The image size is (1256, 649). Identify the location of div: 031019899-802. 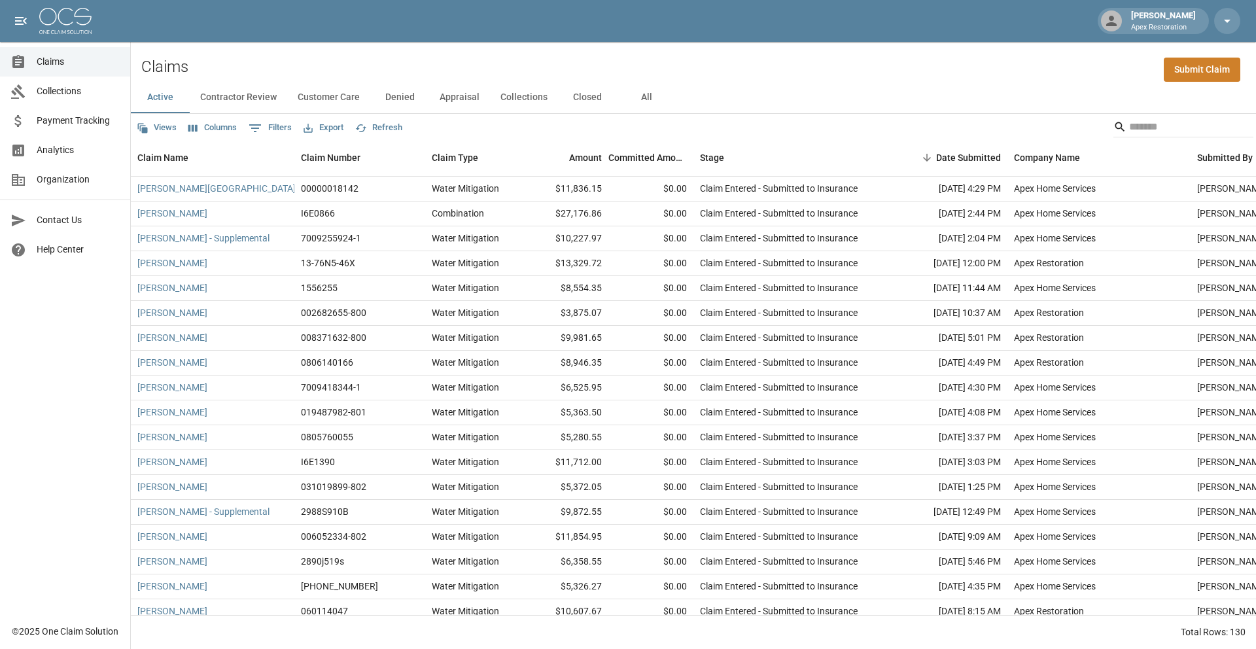
(334, 487).